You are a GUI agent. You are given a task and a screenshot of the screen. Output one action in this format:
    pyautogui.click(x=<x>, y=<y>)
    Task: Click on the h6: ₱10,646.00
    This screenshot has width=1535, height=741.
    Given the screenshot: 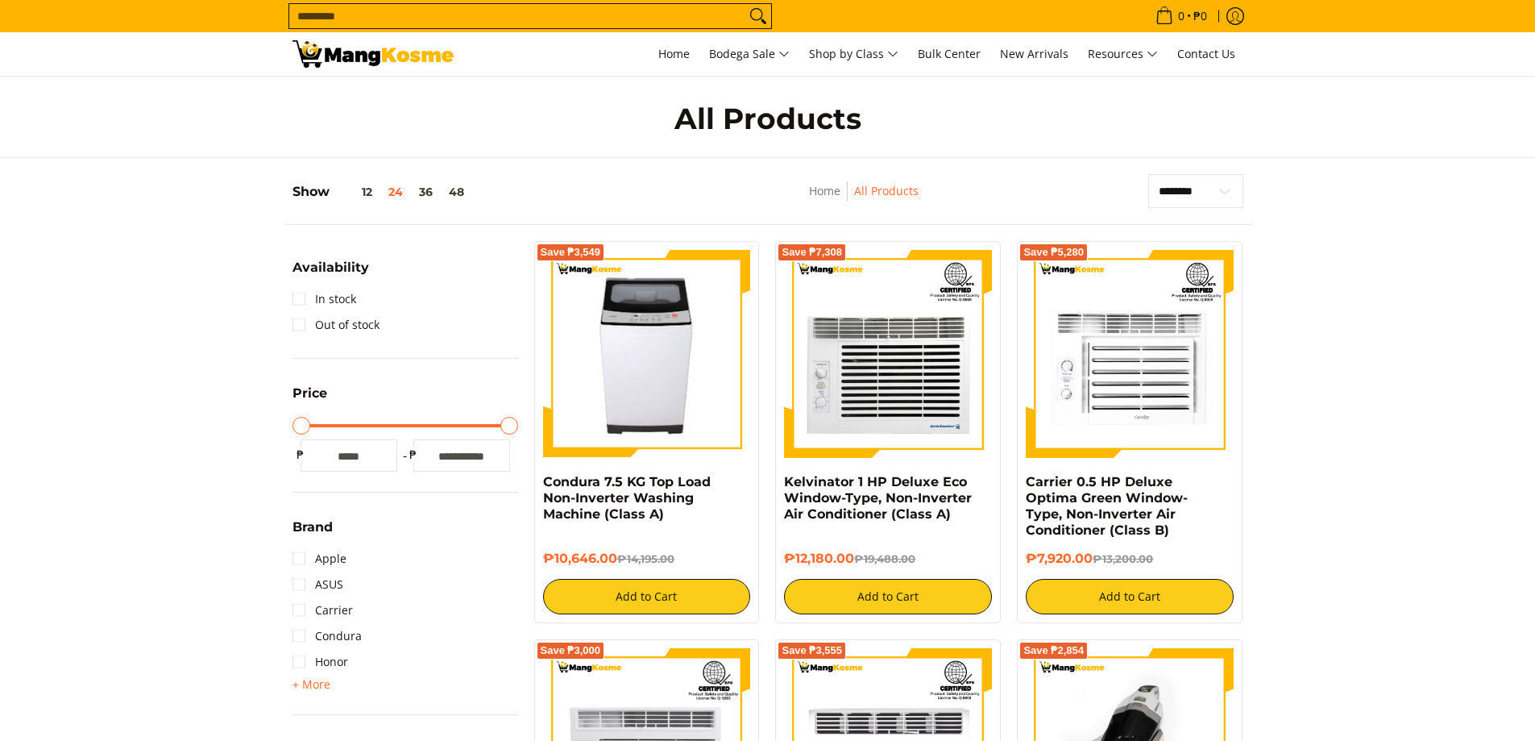 What is the action you would take?
    pyautogui.click(x=647, y=558)
    